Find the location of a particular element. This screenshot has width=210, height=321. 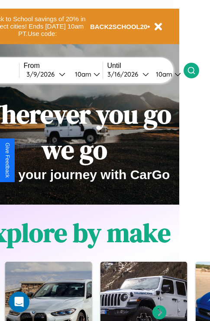

label: Until is located at coordinates (145, 66).